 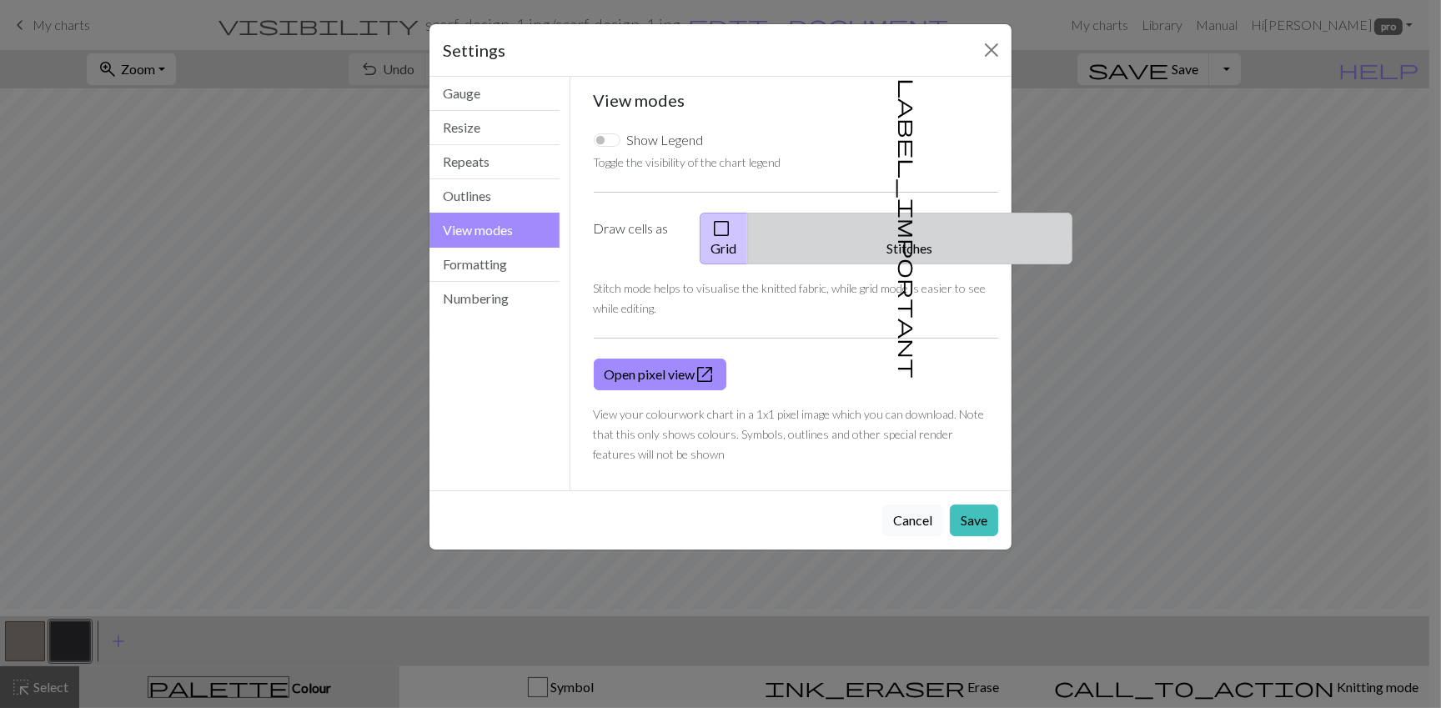 I want to click on button: Gauge, so click(x=494, y=93).